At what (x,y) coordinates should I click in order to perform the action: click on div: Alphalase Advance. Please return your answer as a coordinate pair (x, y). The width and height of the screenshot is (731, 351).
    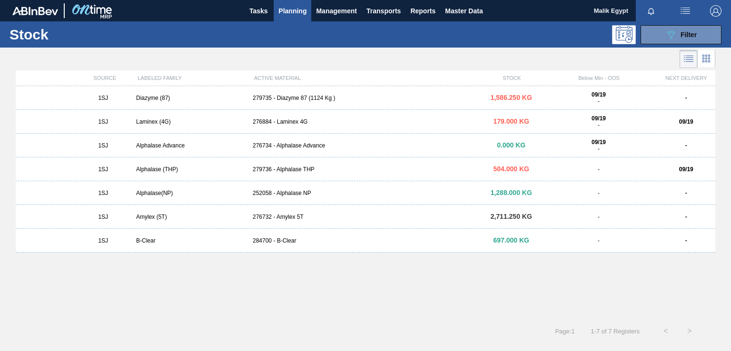
    Looking at the image, I should click on (190, 146).